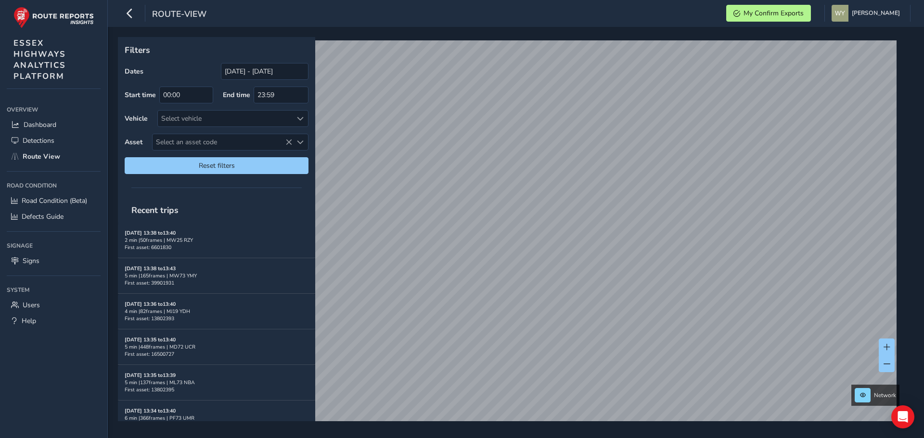  Describe the element at coordinates (53, 17) in the screenshot. I see `img: rr logo` at that location.